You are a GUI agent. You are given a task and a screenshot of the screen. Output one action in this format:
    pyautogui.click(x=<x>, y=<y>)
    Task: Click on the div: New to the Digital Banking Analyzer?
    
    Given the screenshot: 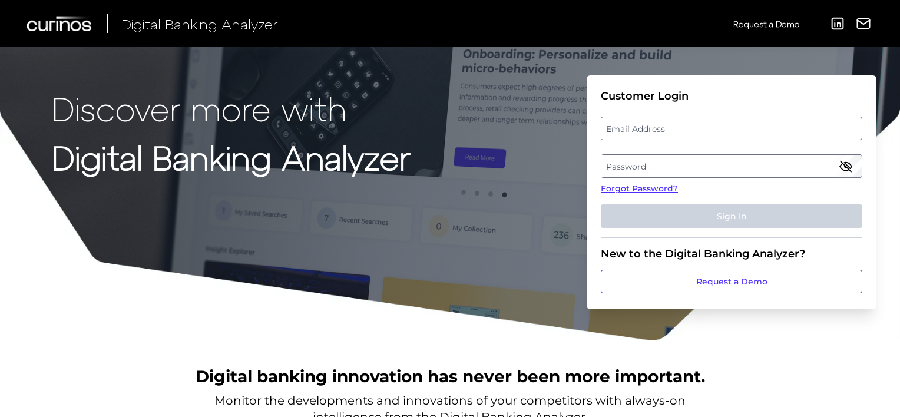 What is the action you would take?
    pyautogui.click(x=731, y=254)
    